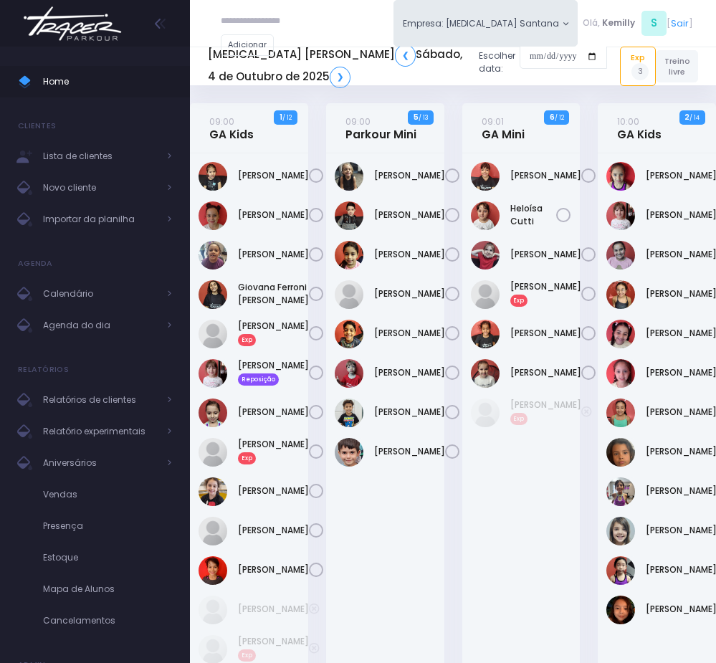 This screenshot has height=663, width=716. What do you see at coordinates (100, 463) in the screenshot?
I see `span: Aniversários` at bounding box center [100, 463].